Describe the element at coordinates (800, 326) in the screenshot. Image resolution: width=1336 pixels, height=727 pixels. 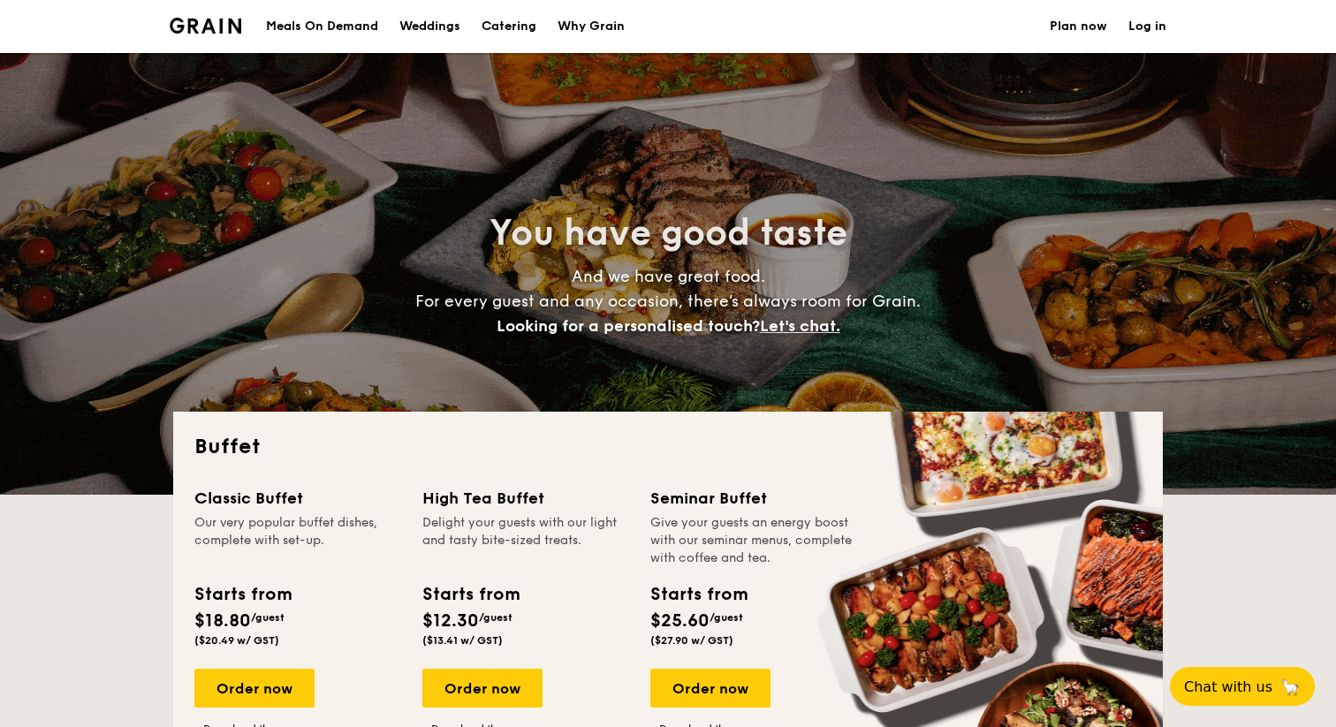
I see `span: Let's chat.` at that location.